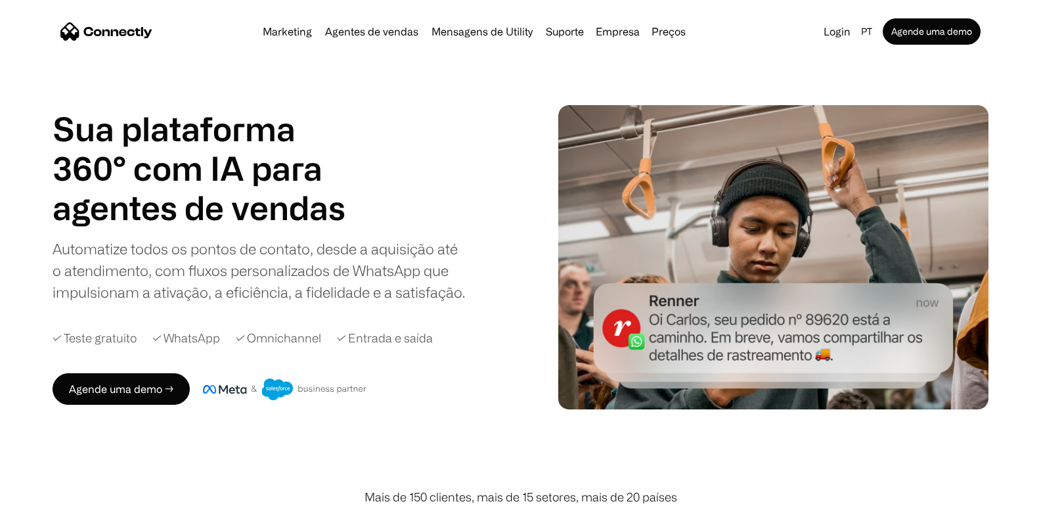 The width and height of the screenshot is (1041, 508). What do you see at coordinates (46, 493) in the screenshot?
I see `aside: Language selected: Português (Brasil)` at bounding box center [46, 493].